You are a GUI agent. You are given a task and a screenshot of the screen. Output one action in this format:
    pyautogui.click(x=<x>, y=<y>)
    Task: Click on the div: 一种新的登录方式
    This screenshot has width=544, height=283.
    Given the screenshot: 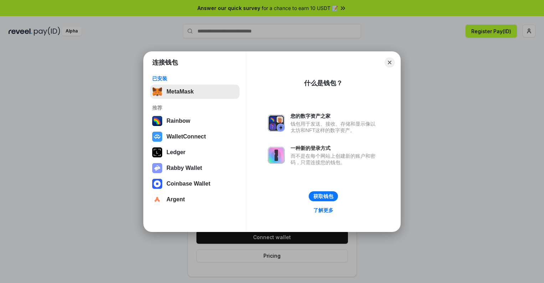 What is the action you would take?
    pyautogui.click(x=335, y=148)
    